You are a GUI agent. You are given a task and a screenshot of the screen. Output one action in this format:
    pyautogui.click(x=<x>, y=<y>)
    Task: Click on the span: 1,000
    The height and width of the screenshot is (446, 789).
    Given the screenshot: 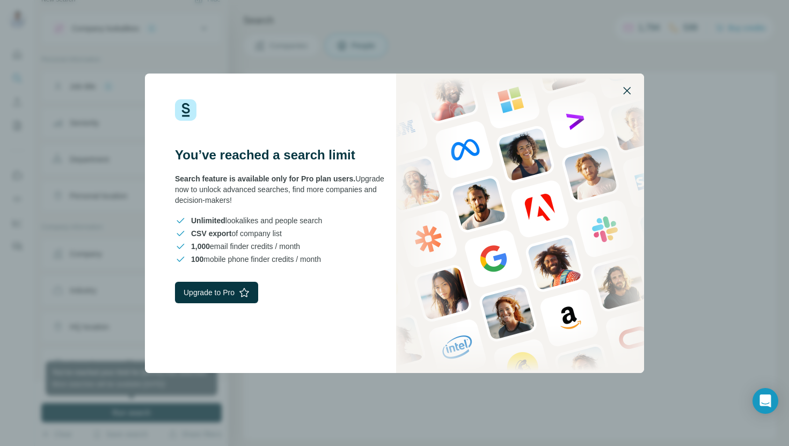 What is the action you would take?
    pyautogui.click(x=200, y=246)
    